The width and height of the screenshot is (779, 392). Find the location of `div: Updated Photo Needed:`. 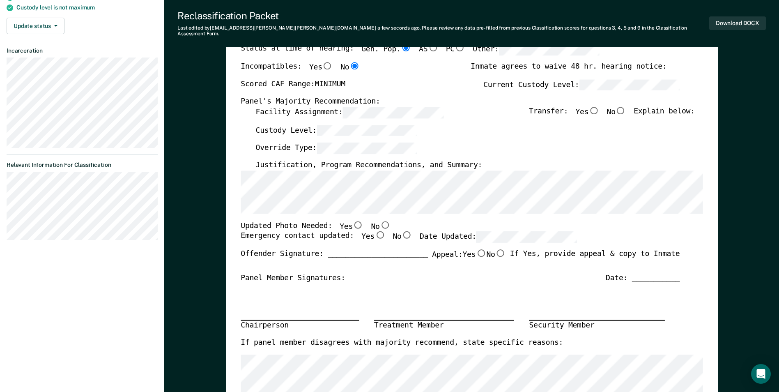

div: Updated Photo Needed: is located at coordinates (315, 226).